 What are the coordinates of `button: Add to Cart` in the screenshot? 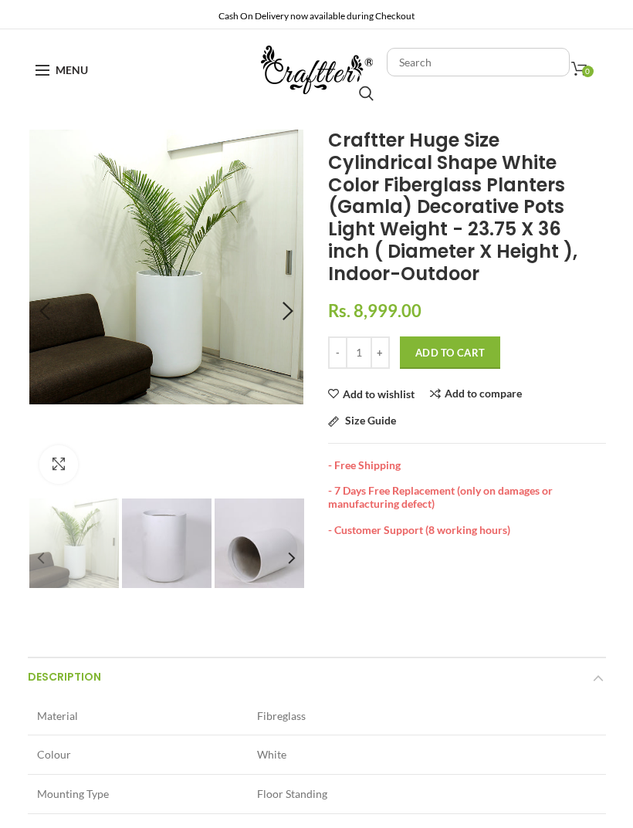 It's located at (450, 353).